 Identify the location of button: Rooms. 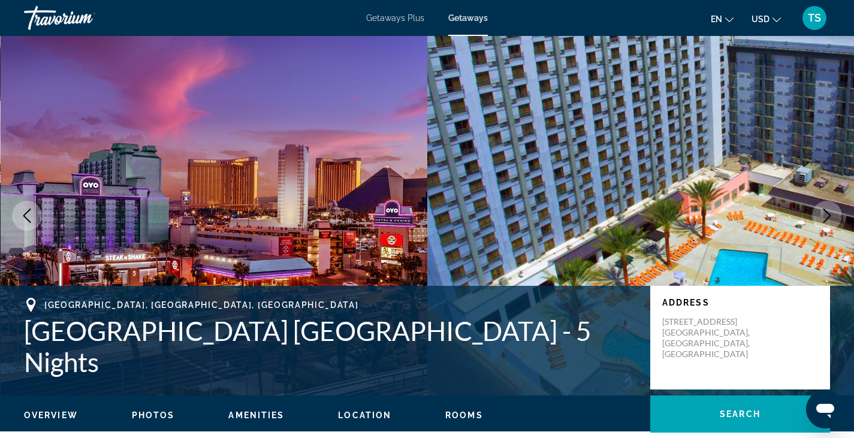
(464, 415).